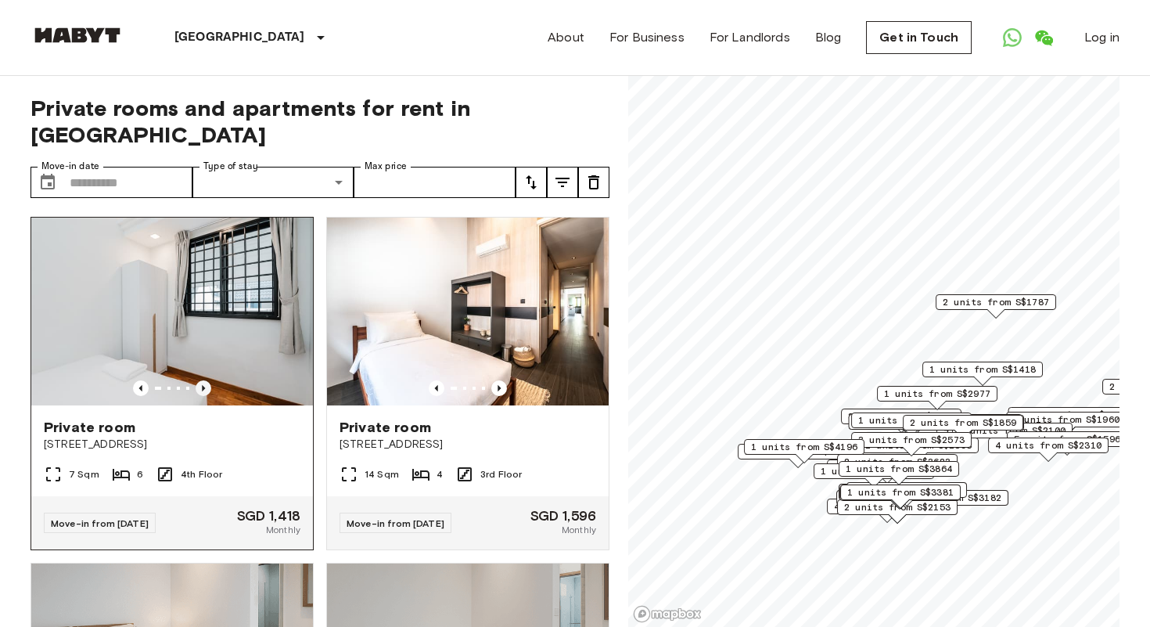 This screenshot has height=627, width=1150. I want to click on span: 4, so click(440, 474).